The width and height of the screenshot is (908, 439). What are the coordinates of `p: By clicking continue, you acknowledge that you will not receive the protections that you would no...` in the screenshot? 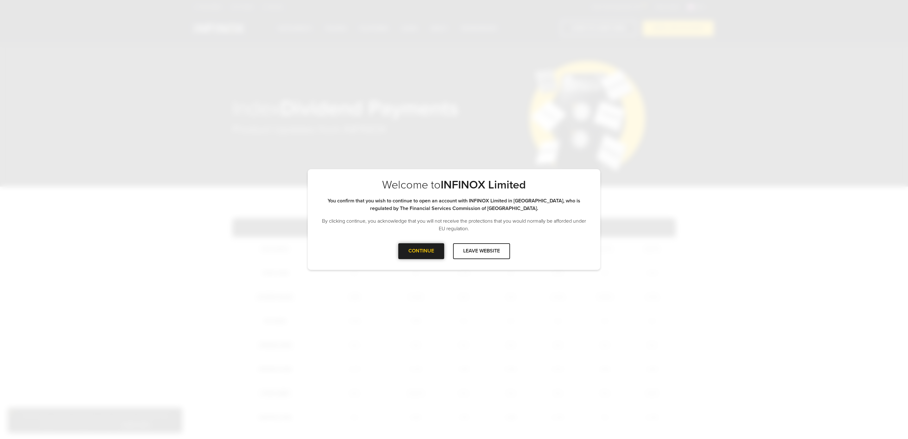 It's located at (454, 225).